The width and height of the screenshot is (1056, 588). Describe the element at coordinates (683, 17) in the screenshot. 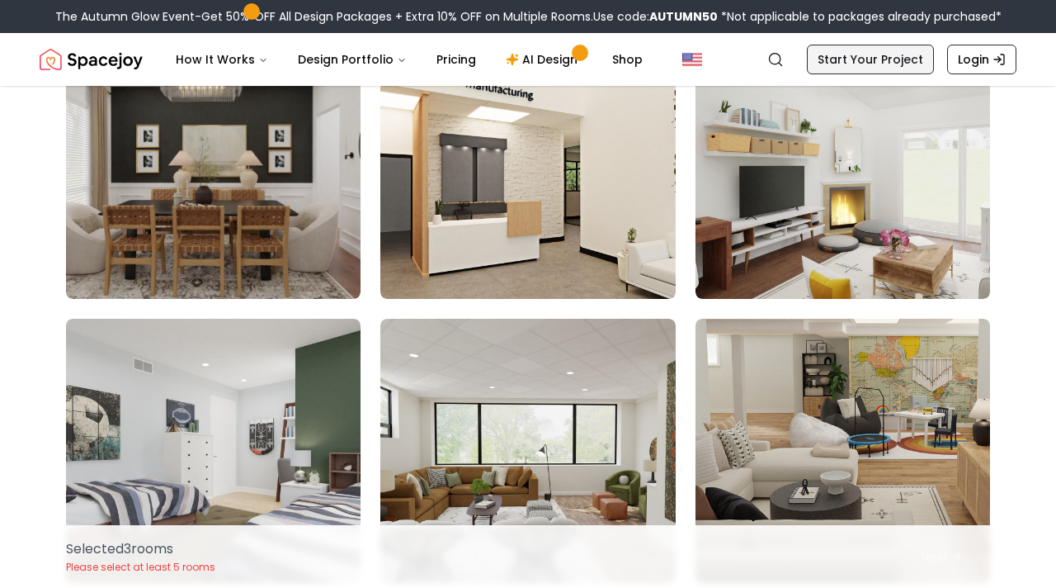

I see `b: AUTUMN50` at that location.